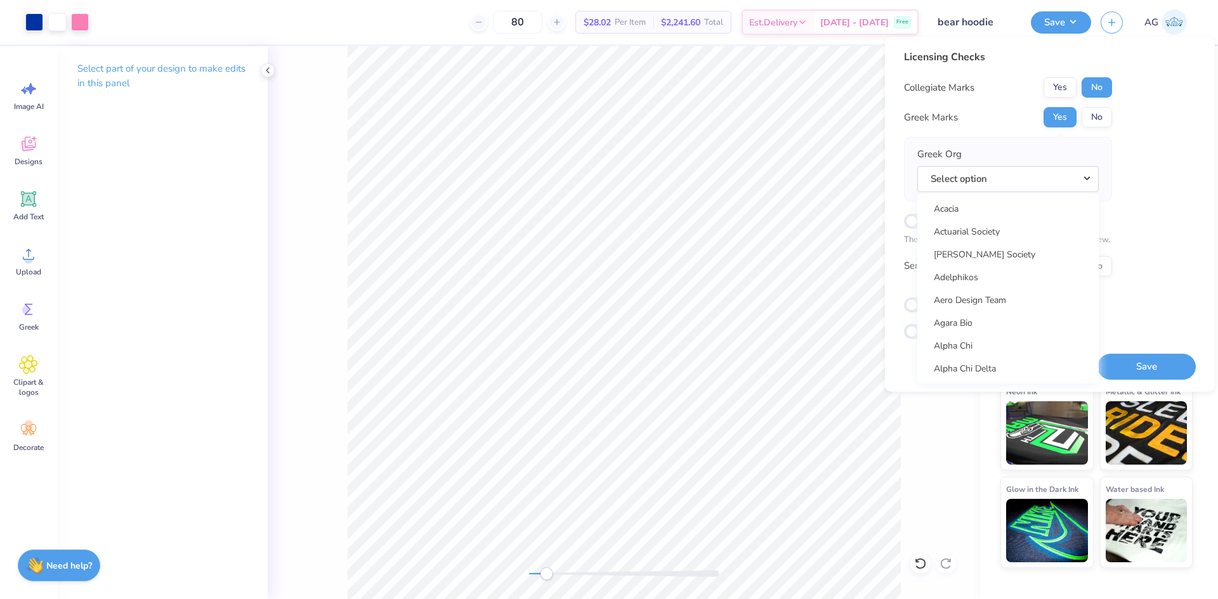 This screenshot has height=599, width=1218. I want to click on span: Water based Ink, so click(1135, 489).